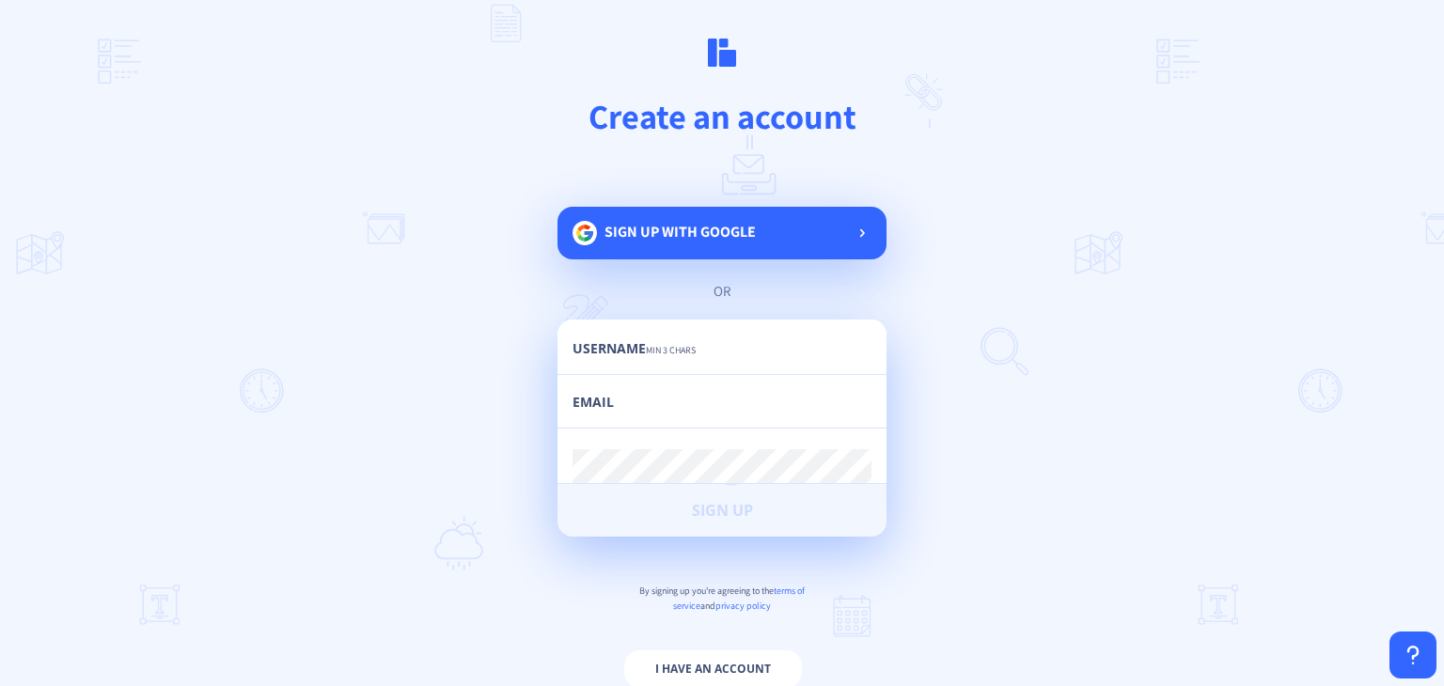 This screenshot has height=686, width=1444. What do you see at coordinates (722, 511) in the screenshot?
I see `button: Sign Up` at bounding box center [722, 511].